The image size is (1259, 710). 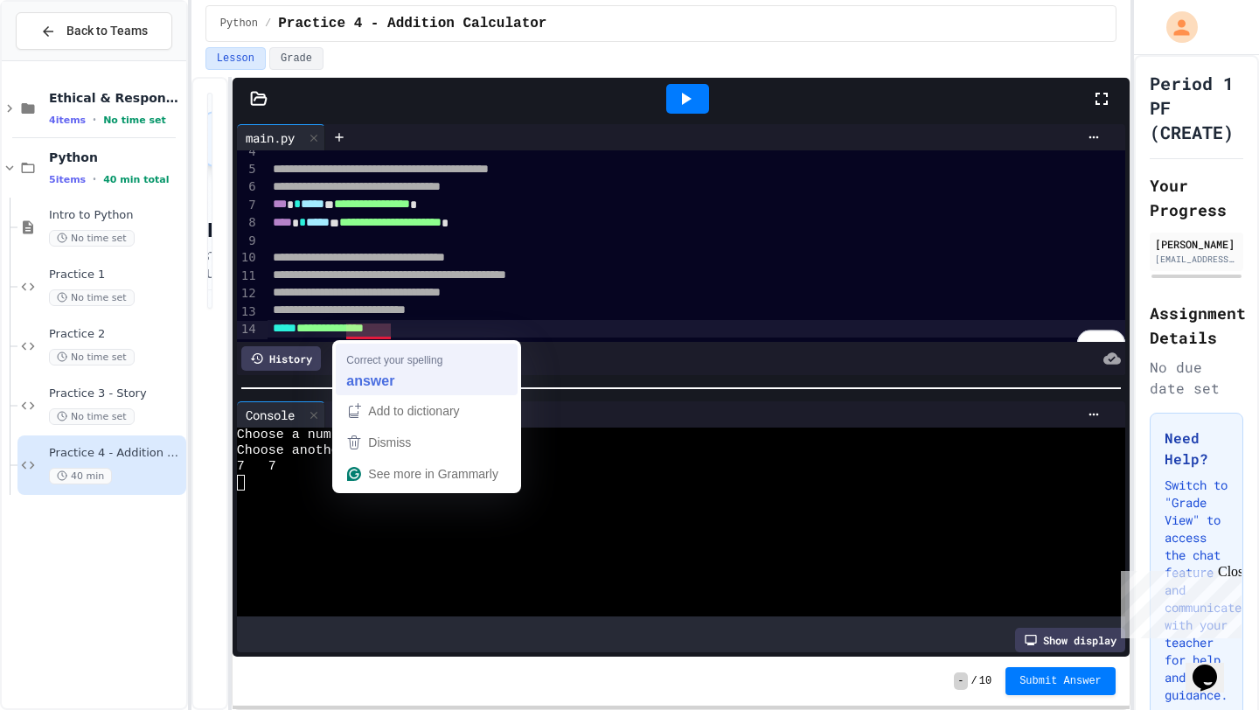 What do you see at coordinates (1196, 378) in the screenshot?
I see `div: No due date set` at bounding box center [1196, 378].